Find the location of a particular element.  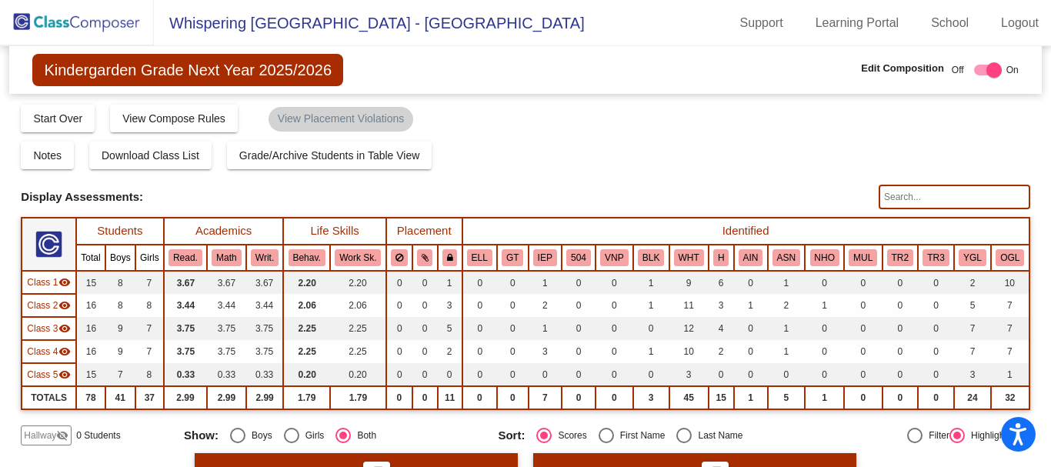

th: Older K is located at coordinates (1010, 258).